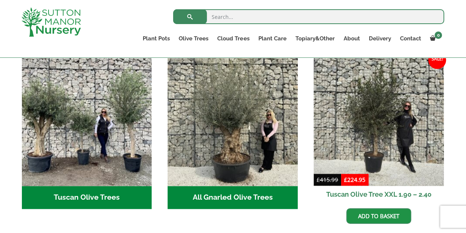 The height and width of the screenshot is (233, 466). What do you see at coordinates (87, 133) in the screenshot?
I see `a: Visit product category Tuscan Olive Trees` at bounding box center [87, 133].